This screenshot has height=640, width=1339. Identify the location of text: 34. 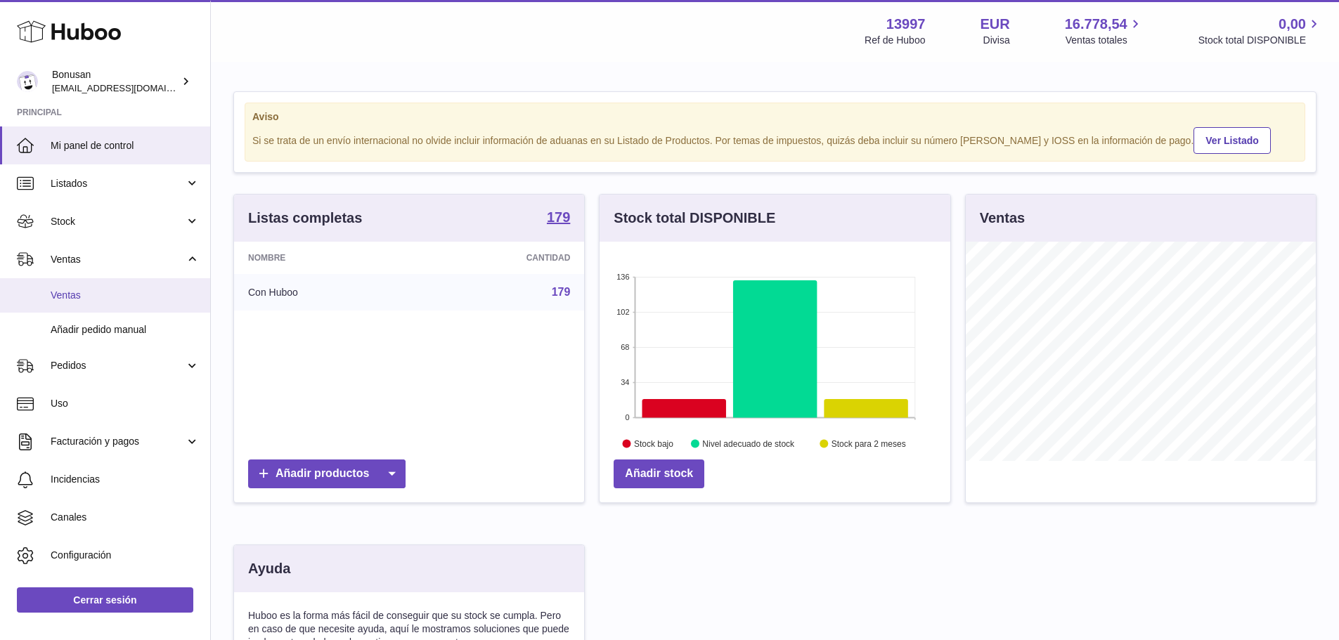
(626, 382).